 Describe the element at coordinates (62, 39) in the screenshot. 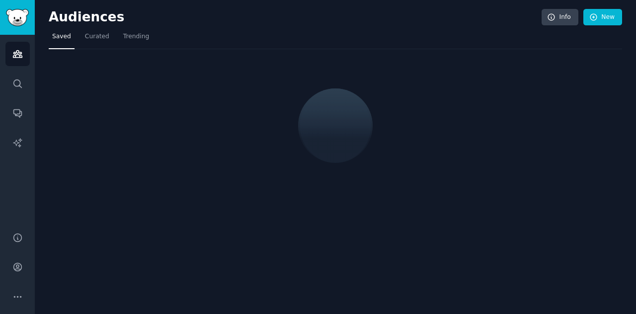

I see `a: Saved` at that location.